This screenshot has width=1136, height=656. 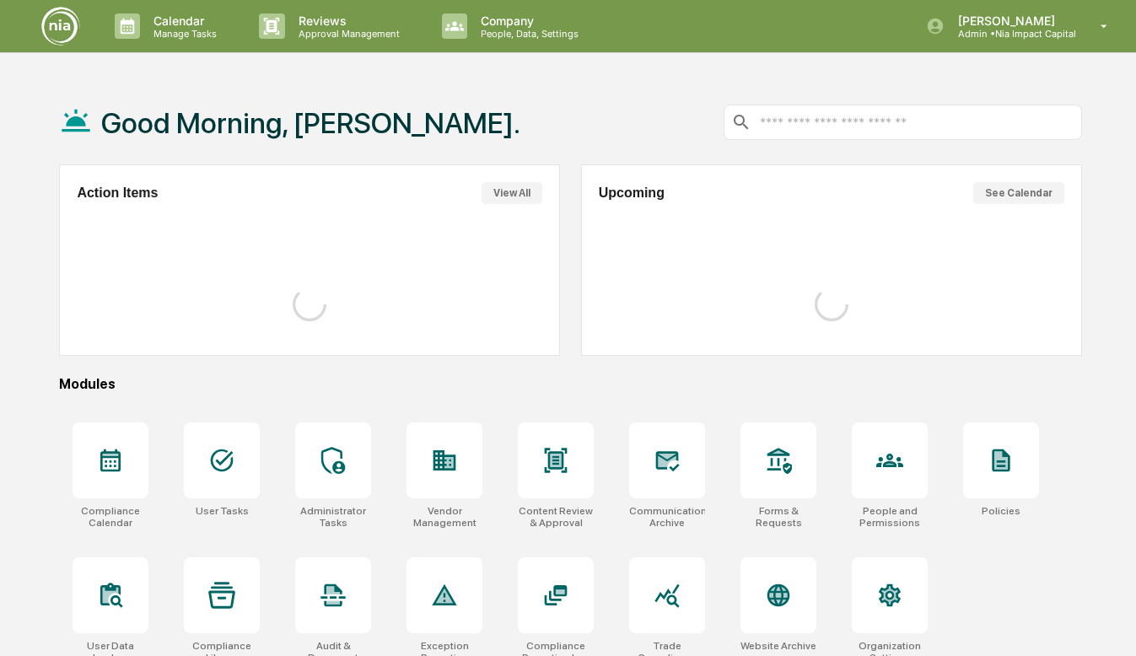 What do you see at coordinates (1019, 193) in the screenshot?
I see `a: See Calendar` at bounding box center [1019, 193].